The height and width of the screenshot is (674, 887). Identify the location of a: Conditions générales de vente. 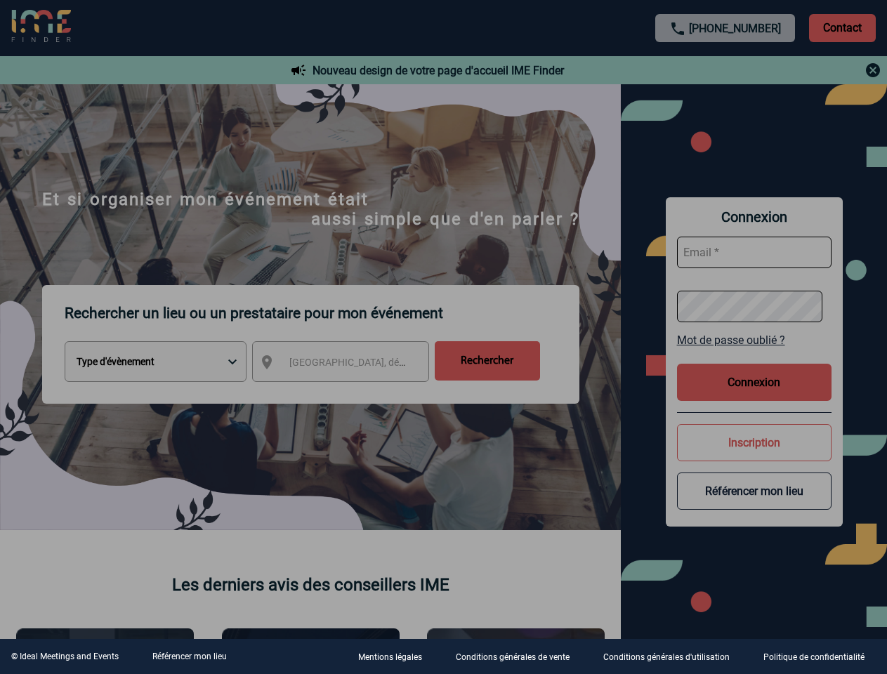
(518, 656).